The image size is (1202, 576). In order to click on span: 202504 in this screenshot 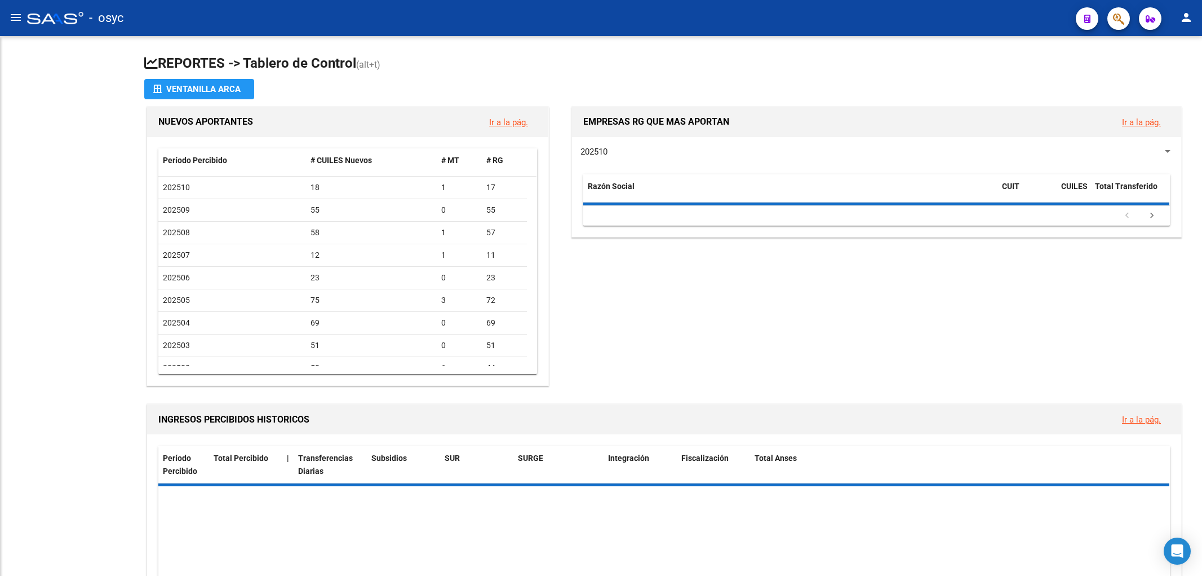, I will do `click(176, 322)`.